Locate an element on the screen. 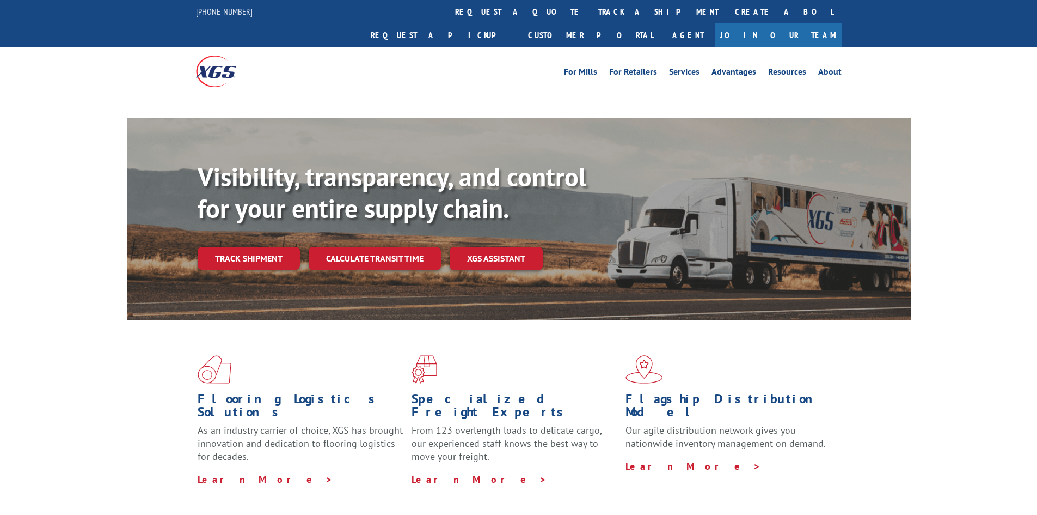 The image size is (1037, 515). a: Calculate transit time is located at coordinates (375, 258).